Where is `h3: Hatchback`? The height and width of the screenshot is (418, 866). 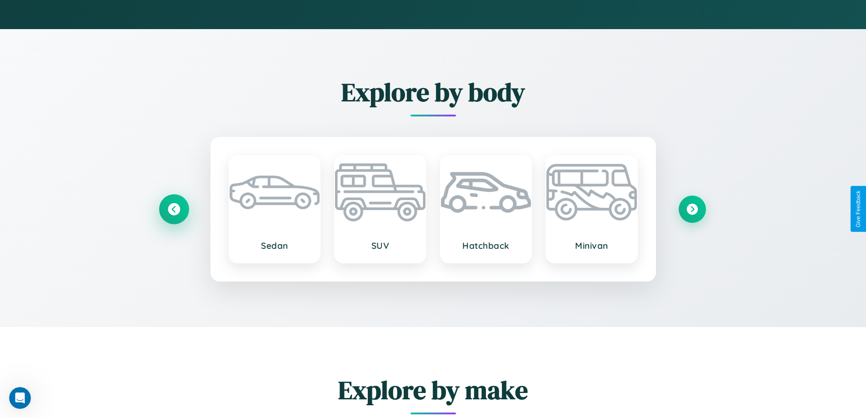
h3: Hatchback is located at coordinates (486, 246).